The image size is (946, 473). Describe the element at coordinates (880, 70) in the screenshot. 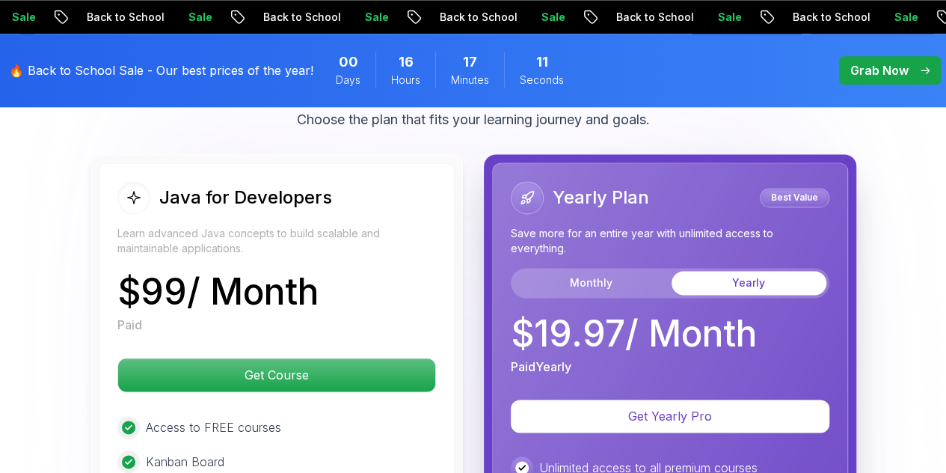

I see `p: Grab Now` at that location.